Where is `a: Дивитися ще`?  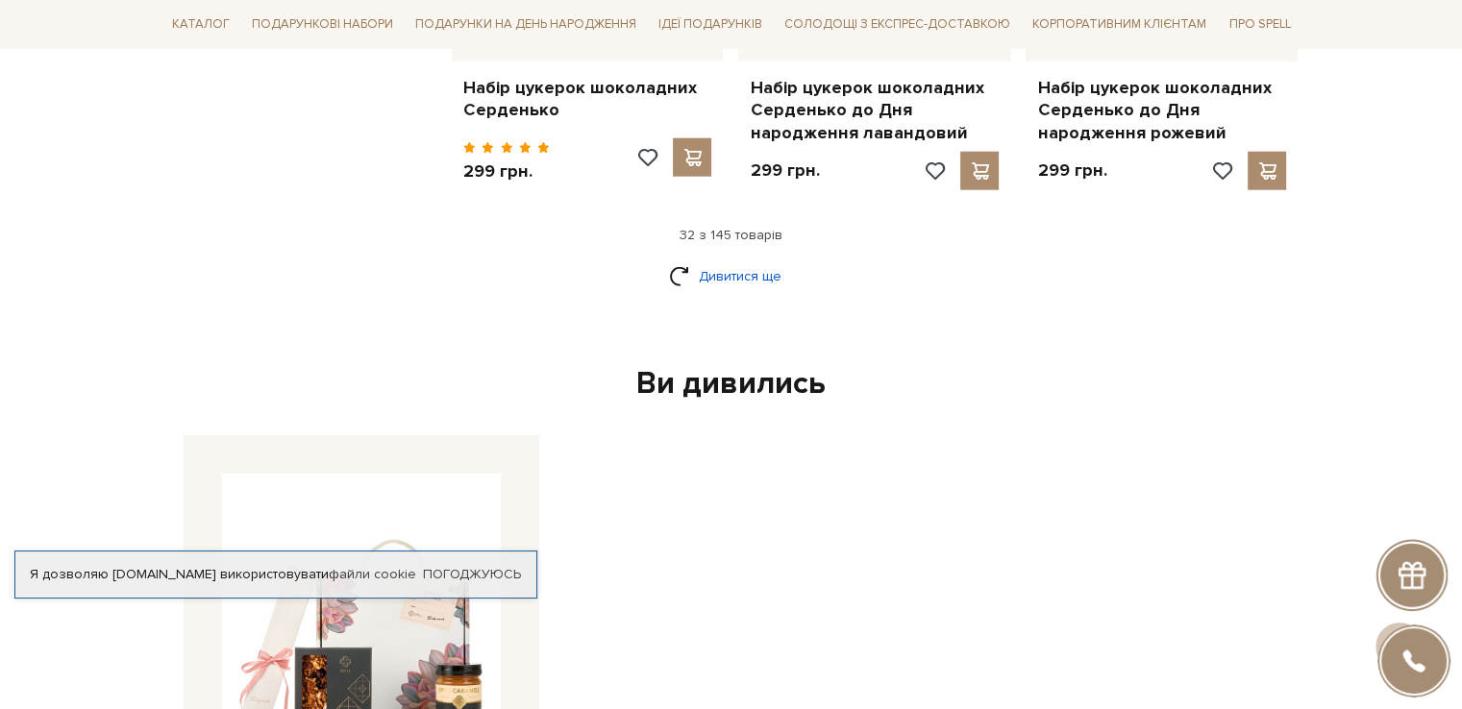
a: Дивитися ще is located at coordinates (731, 276).